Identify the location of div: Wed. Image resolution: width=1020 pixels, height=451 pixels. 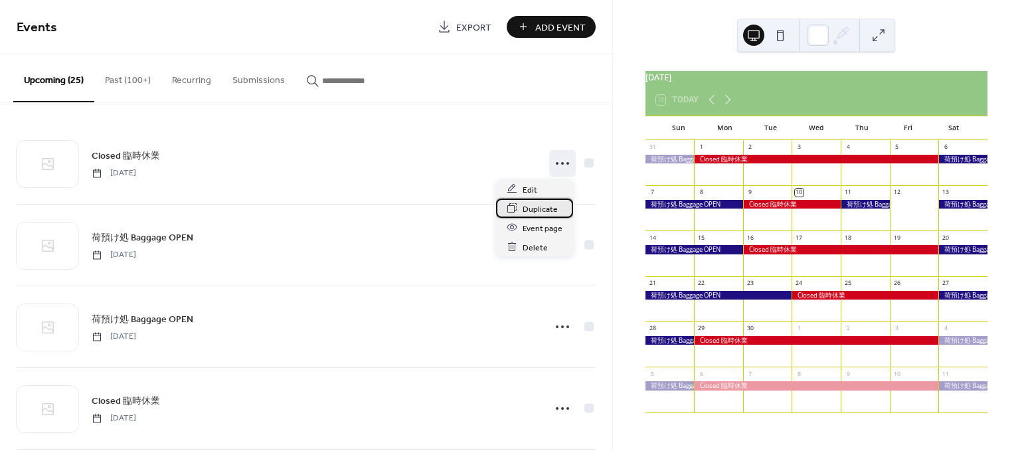
(816, 128).